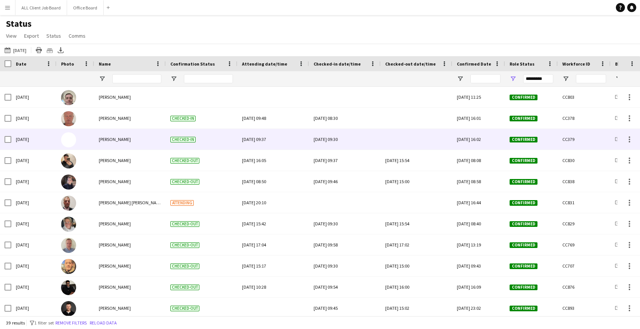 The width and height of the screenshot is (640, 329). What do you see at coordinates (584, 308) in the screenshot?
I see `div: CC893` at bounding box center [584, 308].